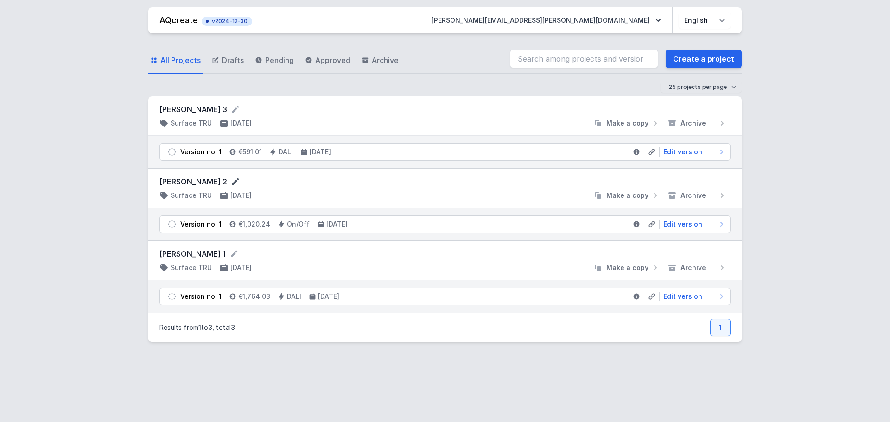 This screenshot has height=422, width=890. Describe the element at coordinates (584, 59) in the screenshot. I see `input: Search among projects and versions...` at that location.